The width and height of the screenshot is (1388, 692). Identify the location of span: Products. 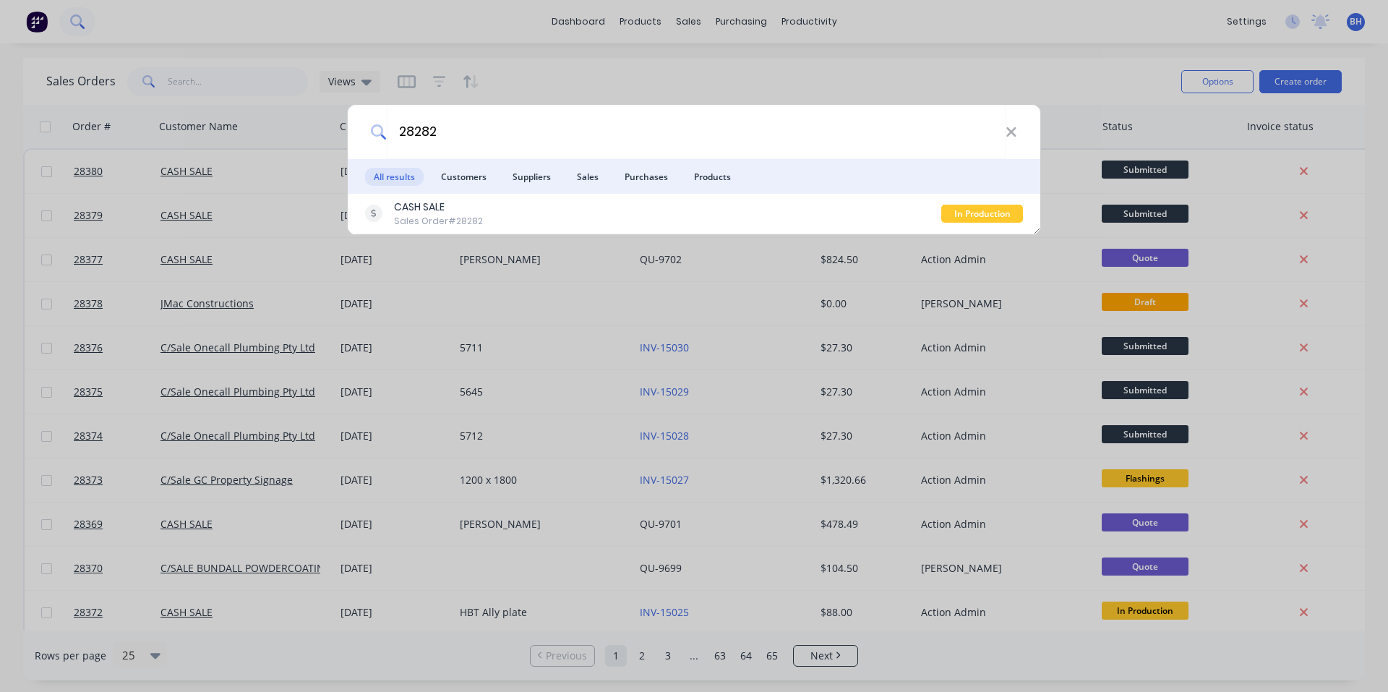
(712, 176).